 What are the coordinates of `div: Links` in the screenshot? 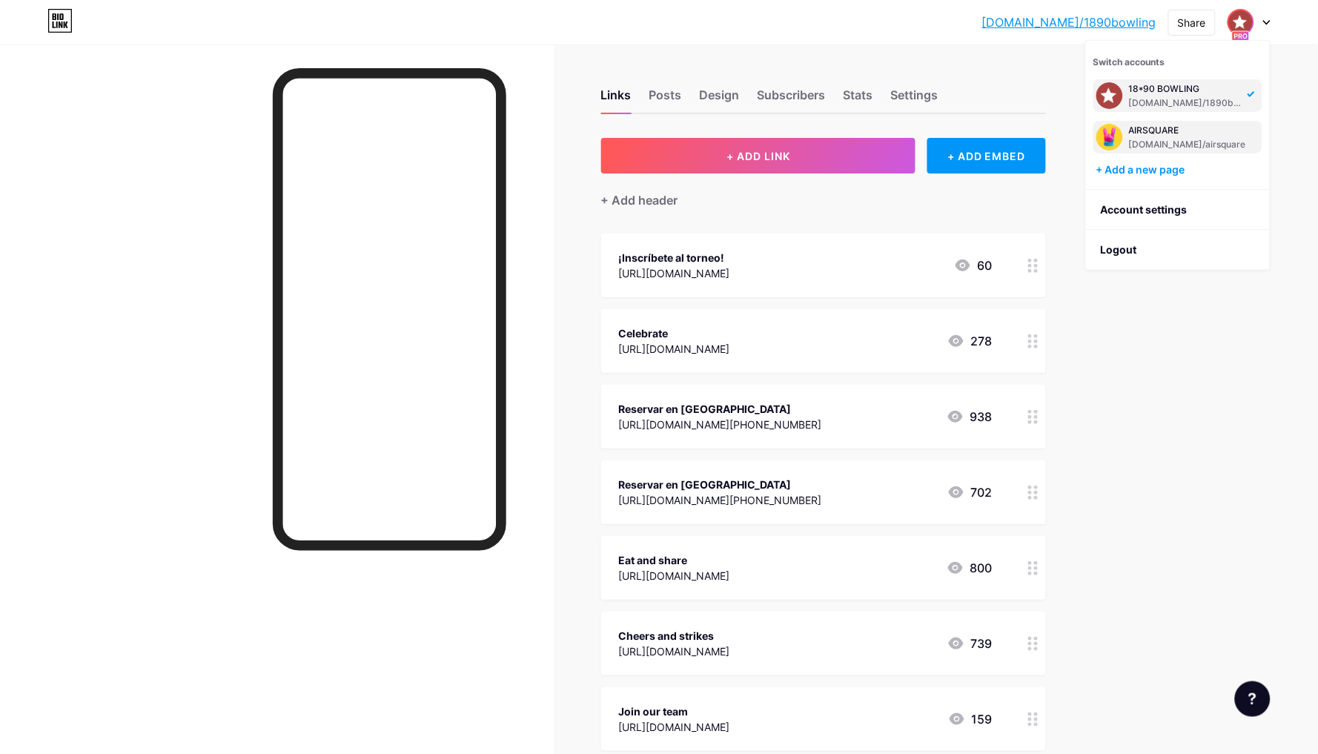 It's located at (616, 99).